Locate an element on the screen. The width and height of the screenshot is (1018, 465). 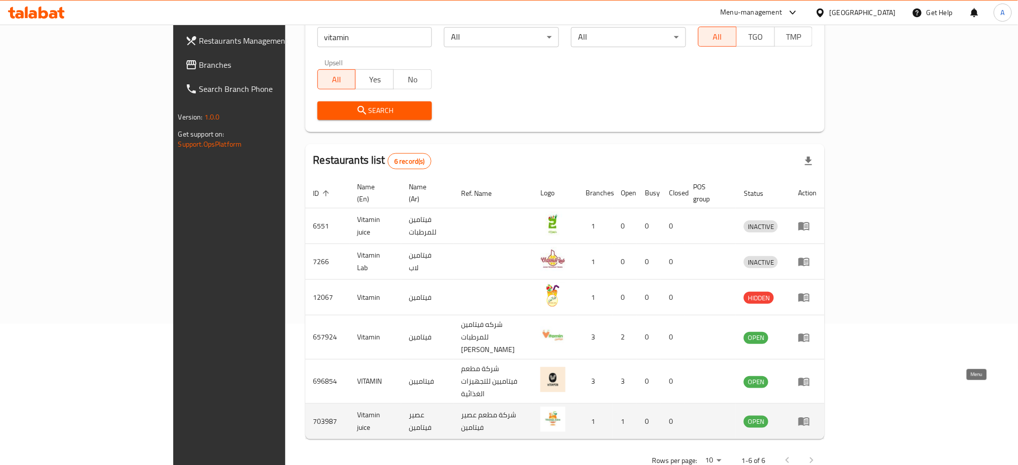
td: فيتاميين is located at coordinates (428, 382).